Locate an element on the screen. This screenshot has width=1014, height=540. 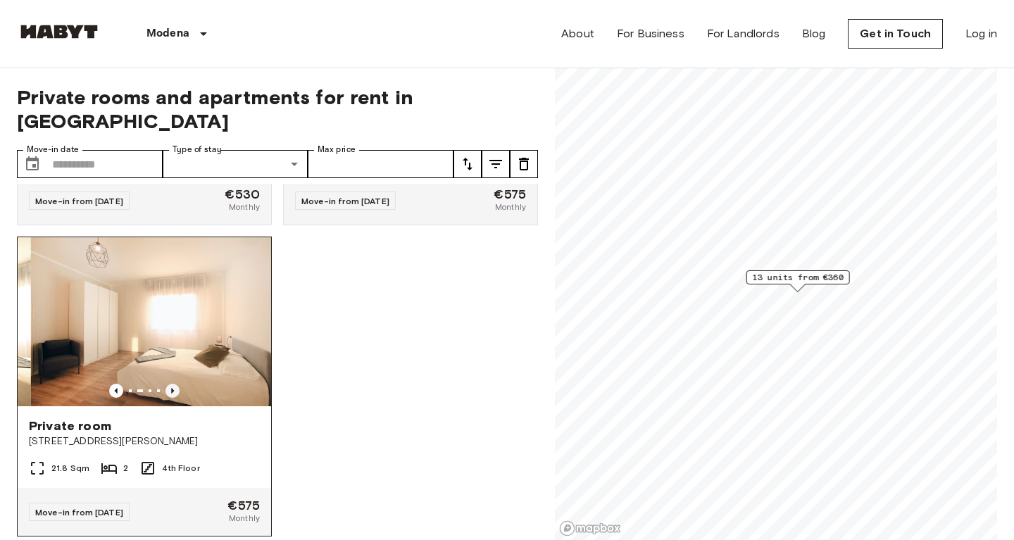
img: Habyt is located at coordinates (59, 32).